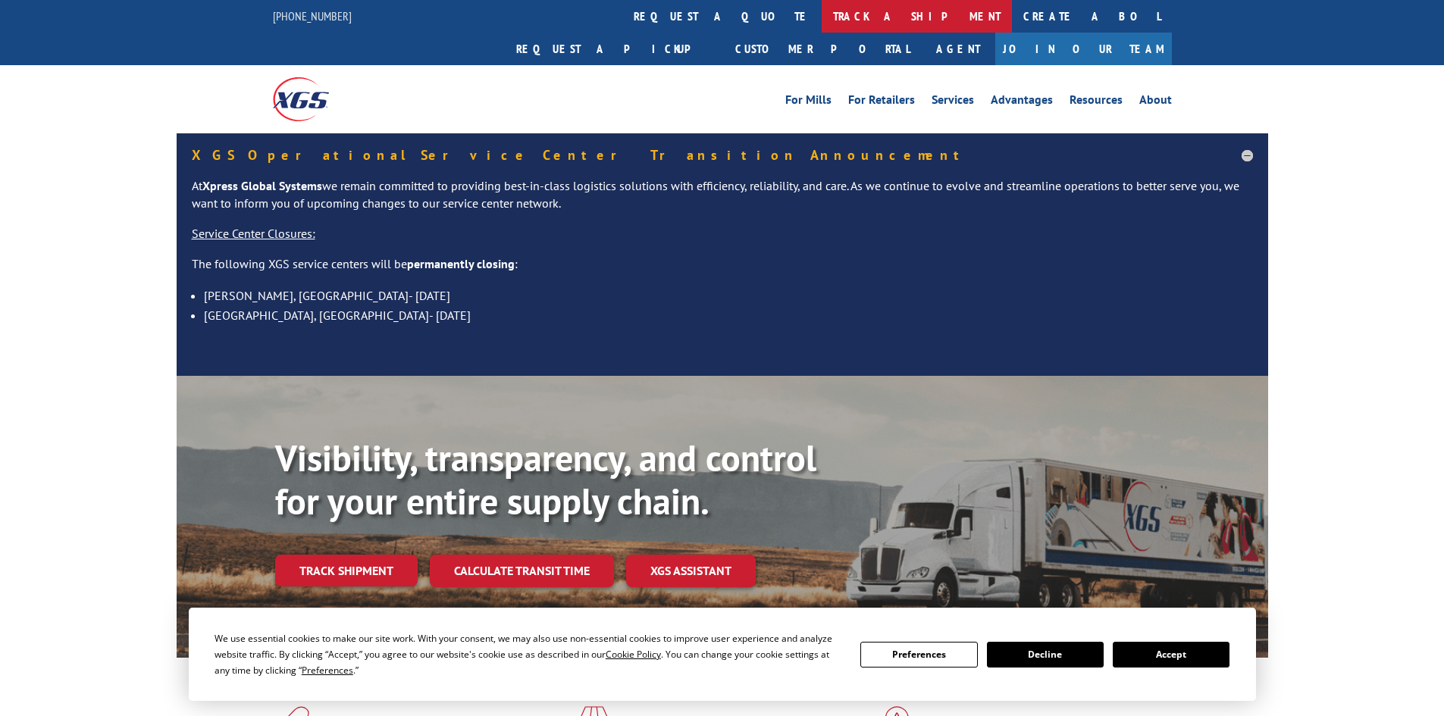  What do you see at coordinates (690, 571) in the screenshot?
I see `a: XGS ASSISTANT` at bounding box center [690, 571].